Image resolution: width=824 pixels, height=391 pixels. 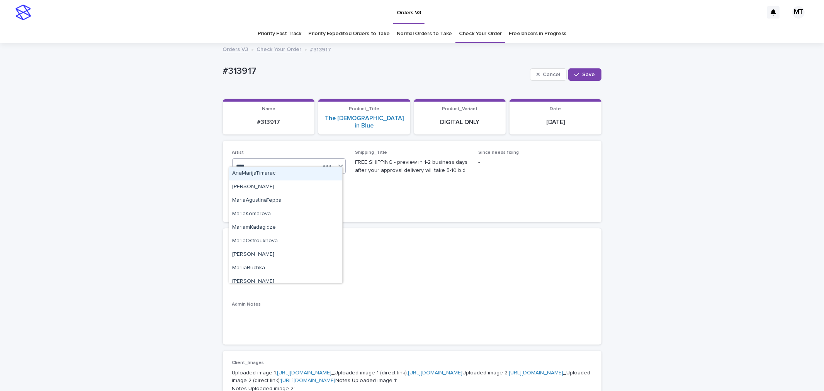 What do you see at coordinates (425, 34) in the screenshot?
I see `a: Normal Orders to Take` at bounding box center [425, 34].